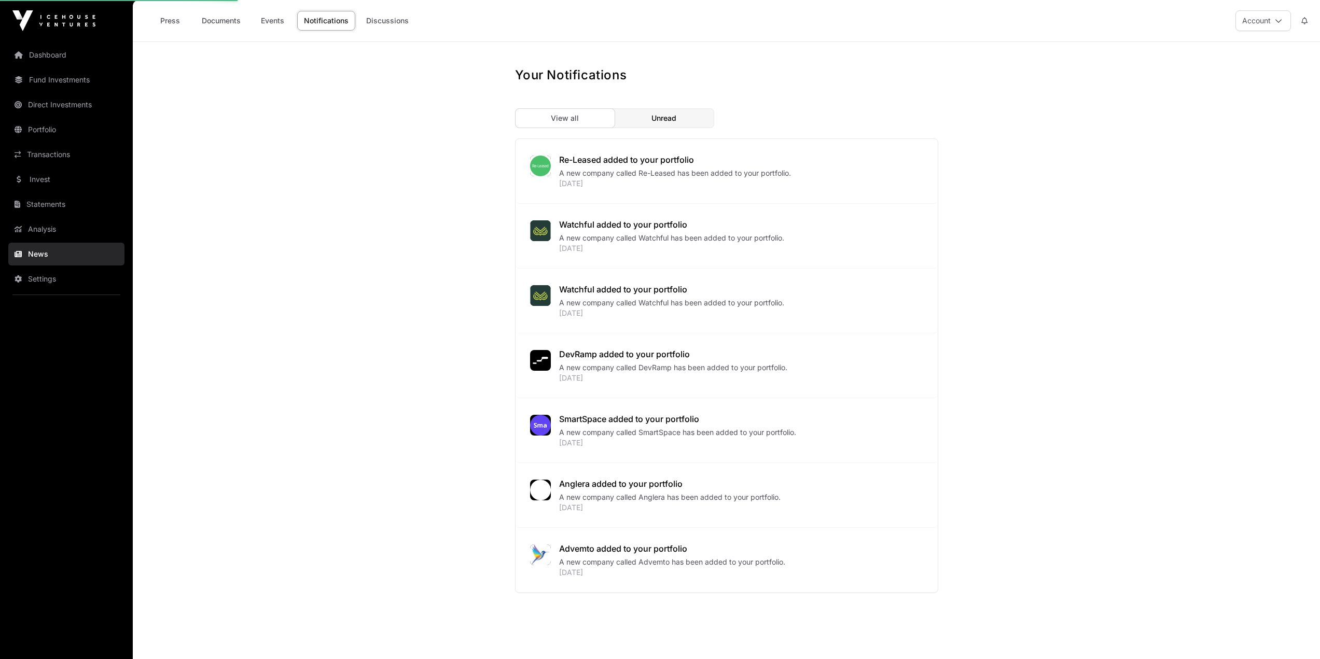 This screenshot has width=1320, height=659. Describe the element at coordinates (66, 155) in the screenshot. I see `a: Transactions` at that location.